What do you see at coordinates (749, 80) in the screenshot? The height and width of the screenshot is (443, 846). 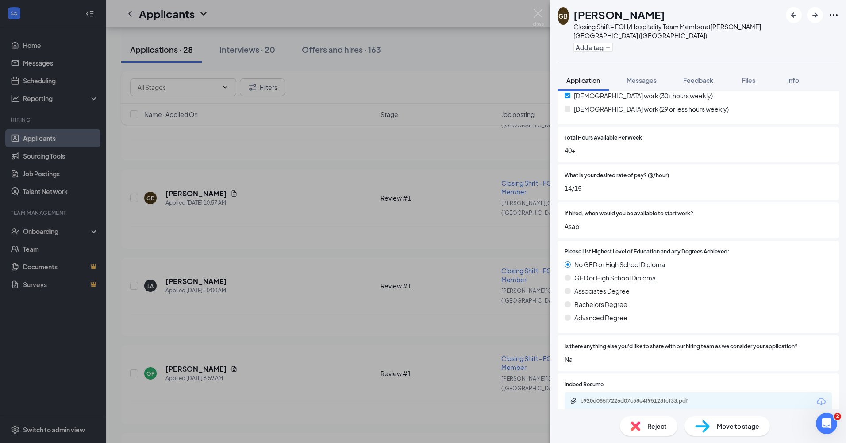 I see `span: Files` at bounding box center [749, 80].